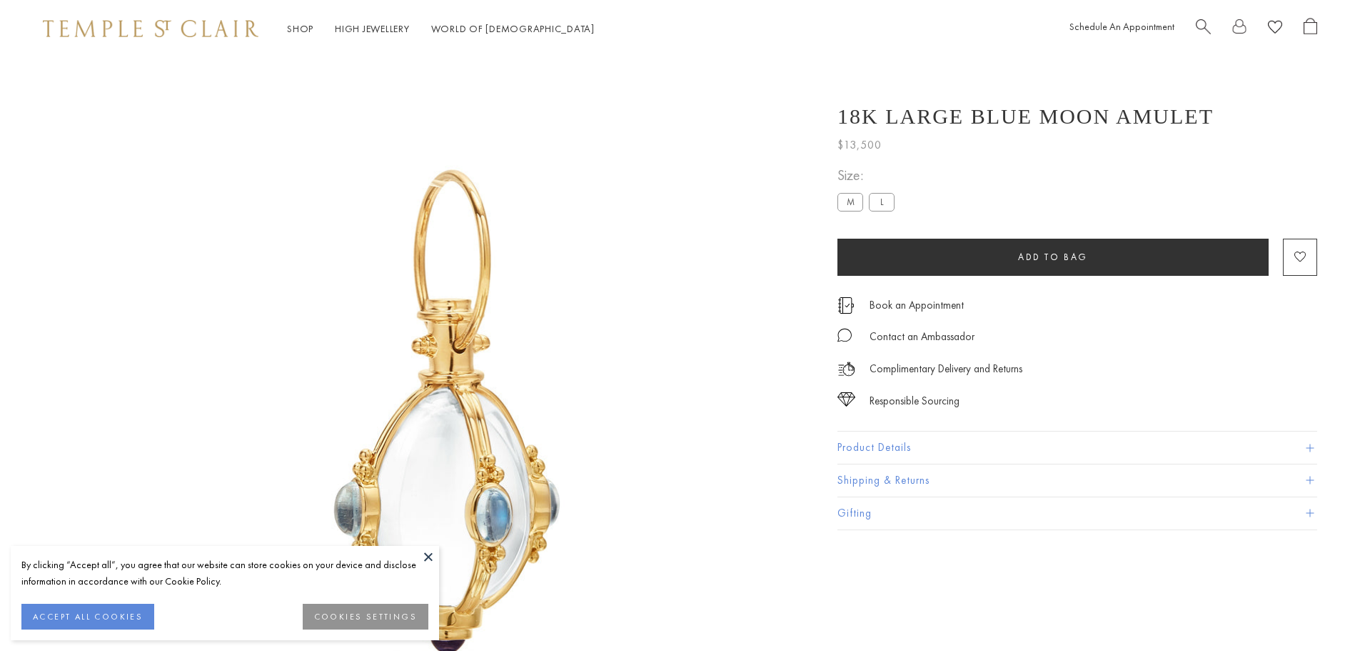  What do you see at coordinates (1025, 116) in the screenshot?
I see `h1: 18K Large Blue Moon Amulet` at bounding box center [1025, 116].